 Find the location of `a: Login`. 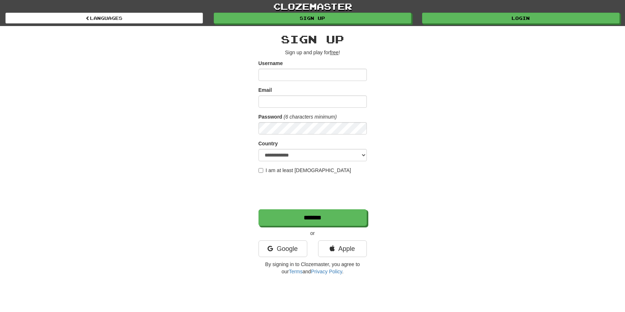

a: Login is located at coordinates (521, 18).